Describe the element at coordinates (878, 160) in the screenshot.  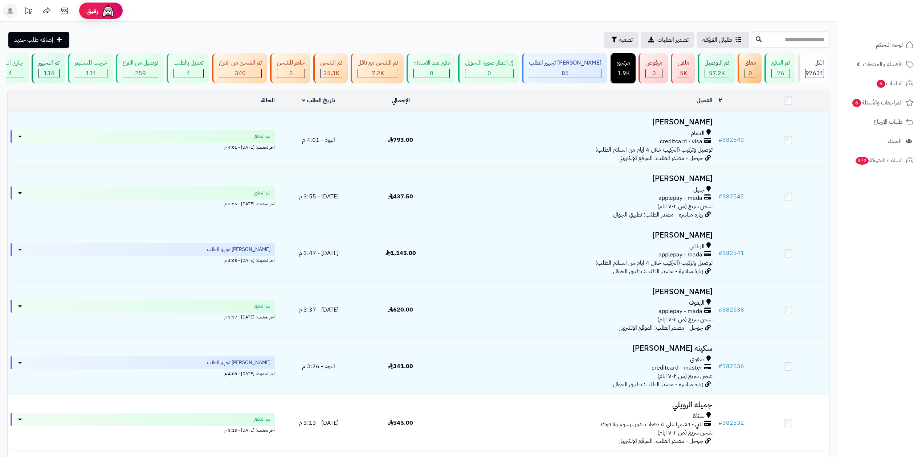
I see `span: السلات المتروكة` at that location.